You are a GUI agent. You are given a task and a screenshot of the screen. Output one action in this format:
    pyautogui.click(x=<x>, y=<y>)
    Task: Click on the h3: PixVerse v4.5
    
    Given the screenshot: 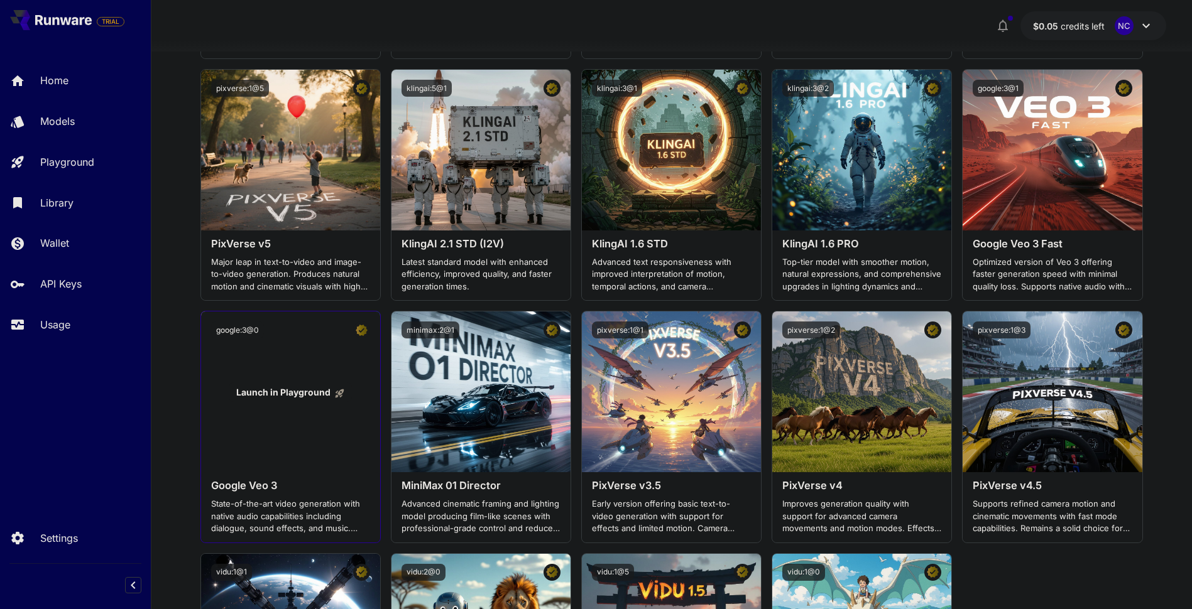 What is the action you would take?
    pyautogui.click(x=1051, y=486)
    